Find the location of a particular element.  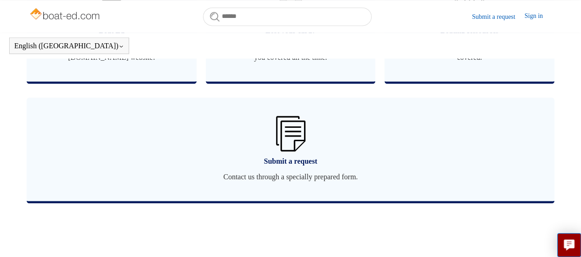

input: Search is located at coordinates (287, 17).